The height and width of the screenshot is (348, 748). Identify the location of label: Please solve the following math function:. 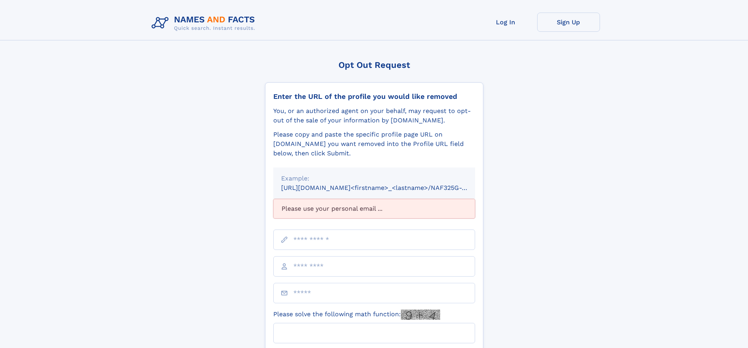
(356, 315).